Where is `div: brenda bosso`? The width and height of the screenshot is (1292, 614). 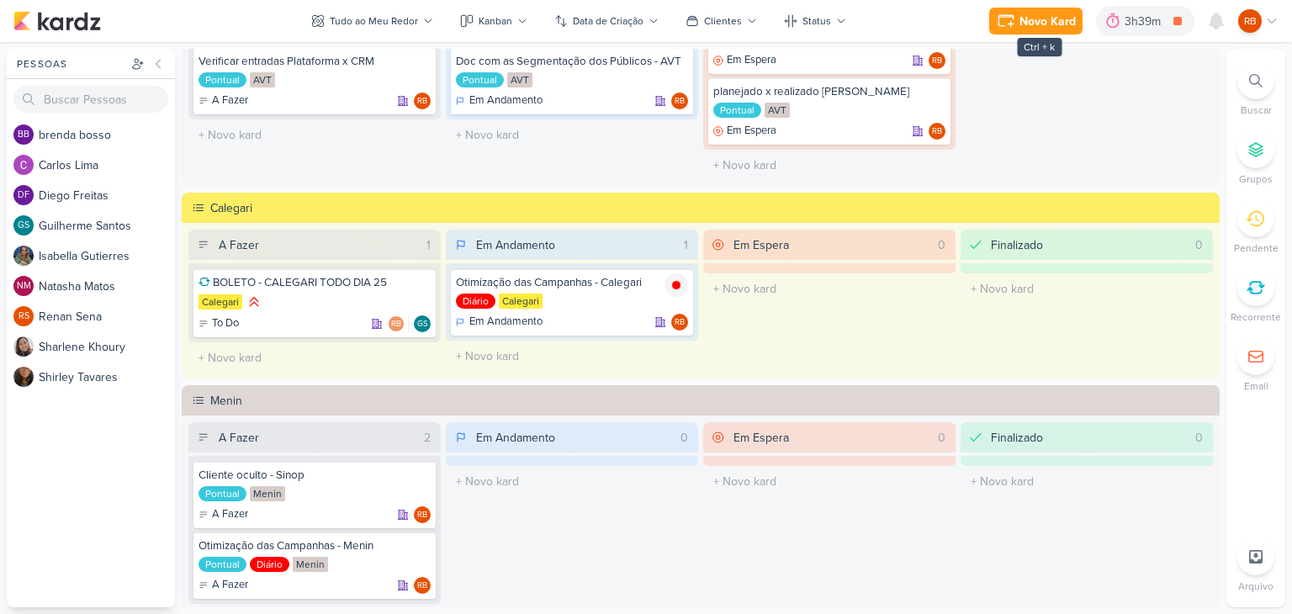
div: brenda bosso is located at coordinates (24, 135).